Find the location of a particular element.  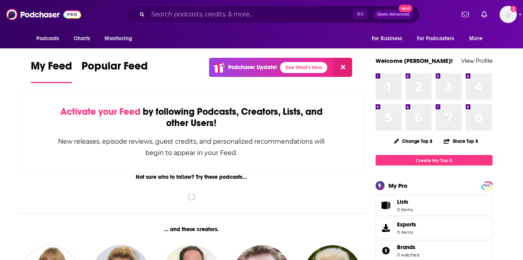

img: Podchaser - Follow, Share and Rate Podcasts is located at coordinates (44, 14).